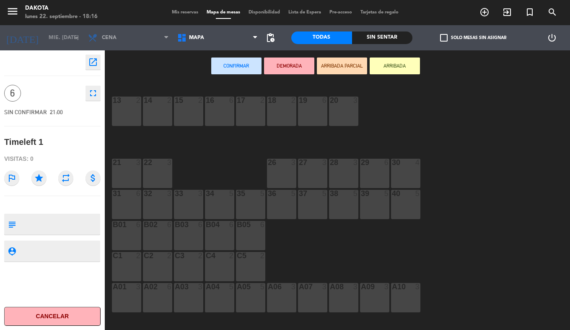 This screenshot has width=570, height=330. What do you see at coordinates (206, 224) in the screenshot?
I see `div: B04` at bounding box center [206, 224].